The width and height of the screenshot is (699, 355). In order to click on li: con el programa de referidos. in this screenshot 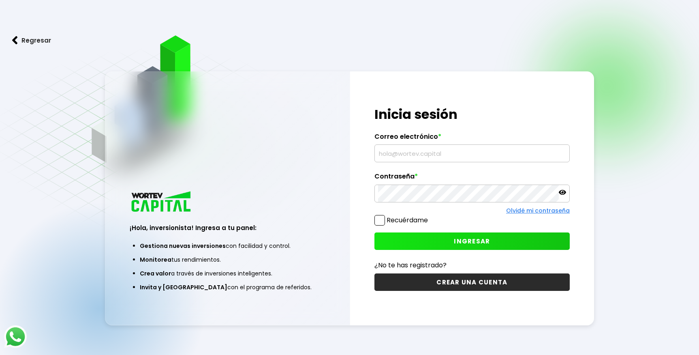, I will do `click(227, 287)`.